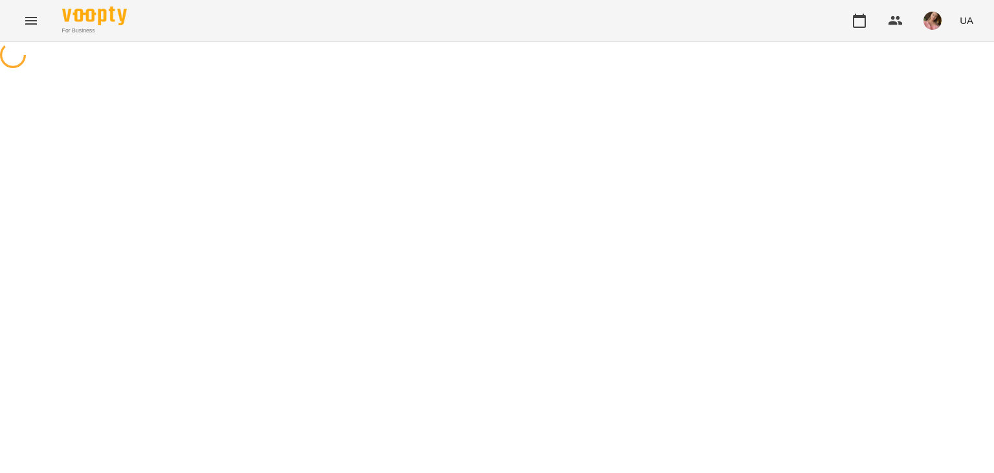 The width and height of the screenshot is (994, 473). I want to click on img: e4201cb721255180434d5b675ab1e4d4.jpg, so click(933, 21).